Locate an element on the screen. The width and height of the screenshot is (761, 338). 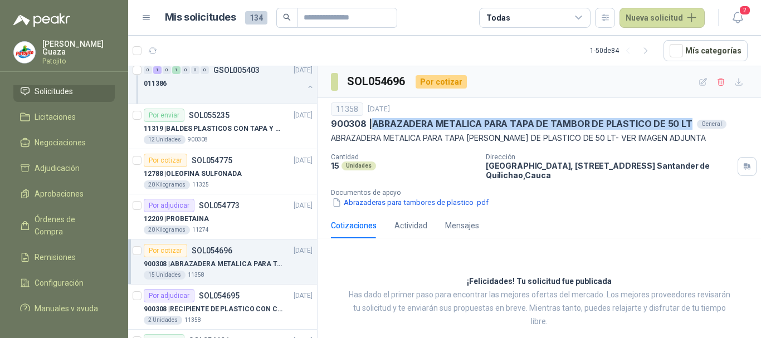
h3: ¡Felicidades! Tu solicitud fue publicada is located at coordinates (539, 282).